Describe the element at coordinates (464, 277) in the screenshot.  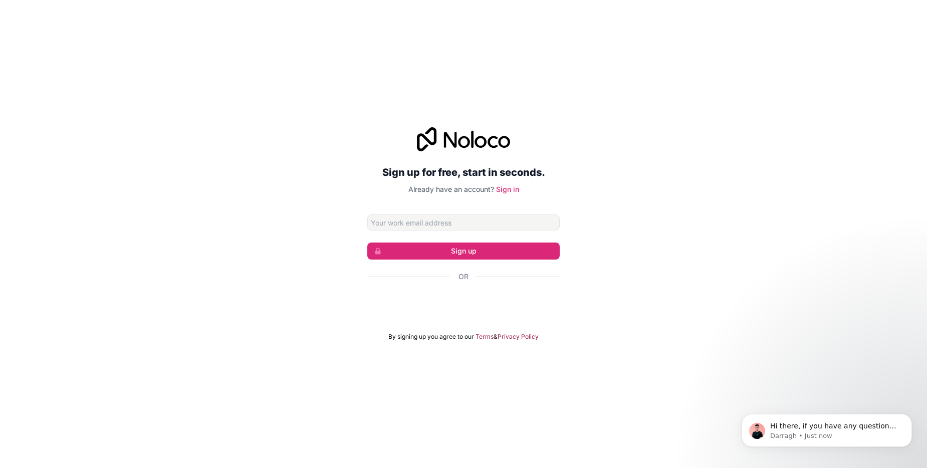
I see `span: Or` at that location.